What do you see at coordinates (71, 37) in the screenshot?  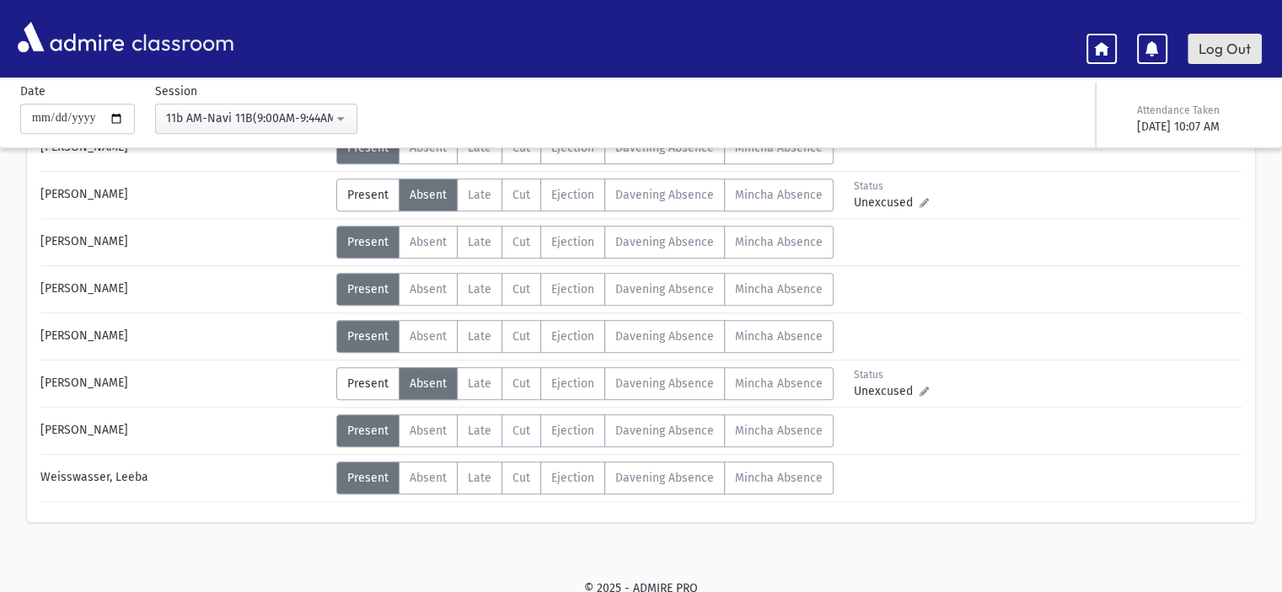 I see `img: AdmirePro` at bounding box center [71, 37].